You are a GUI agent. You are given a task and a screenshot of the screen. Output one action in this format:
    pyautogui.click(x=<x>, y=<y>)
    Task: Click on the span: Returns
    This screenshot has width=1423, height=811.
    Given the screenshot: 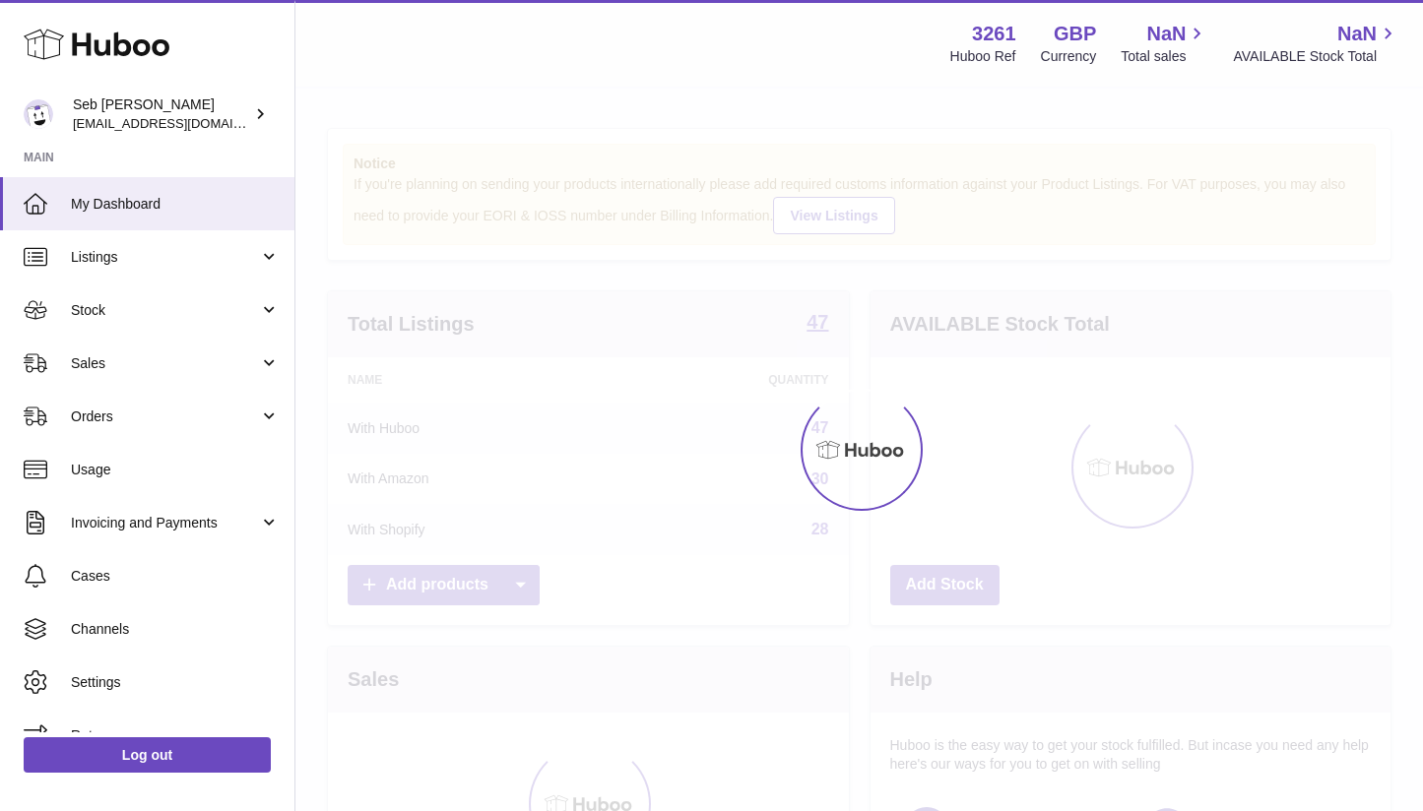 What is the action you would take?
    pyautogui.click(x=175, y=736)
    